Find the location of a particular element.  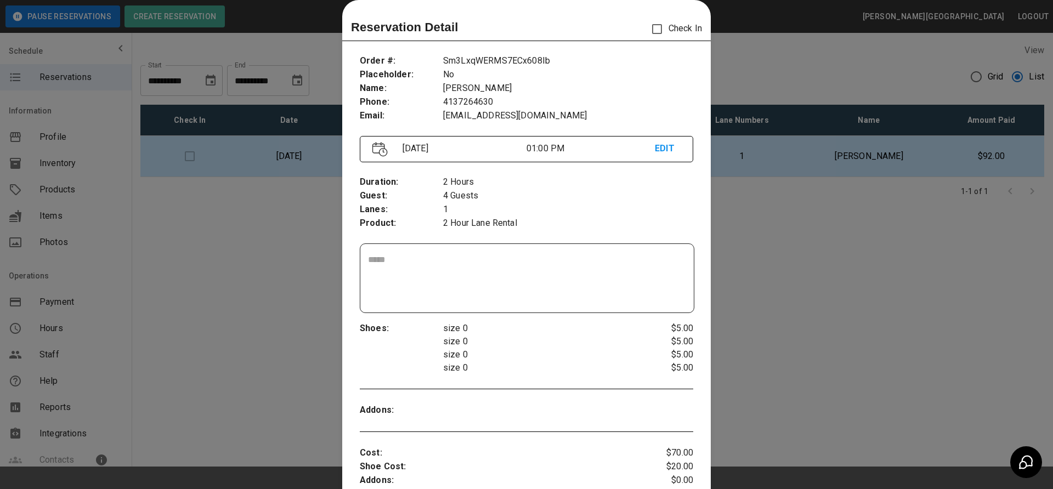

p: Cost : is located at coordinates (499, 453).